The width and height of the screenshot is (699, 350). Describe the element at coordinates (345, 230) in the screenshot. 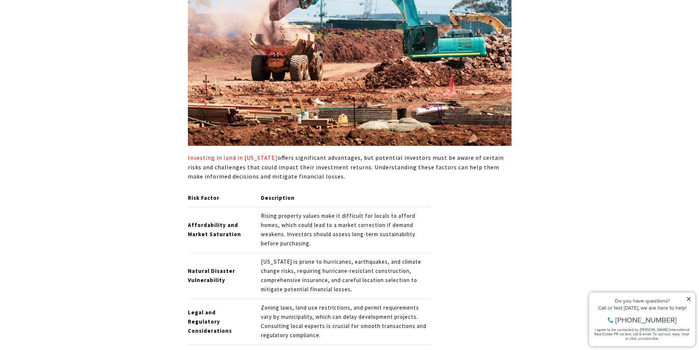

I see `p: Rising property values make it difficult for locals to afford homes, which could lead to a market...` at that location.